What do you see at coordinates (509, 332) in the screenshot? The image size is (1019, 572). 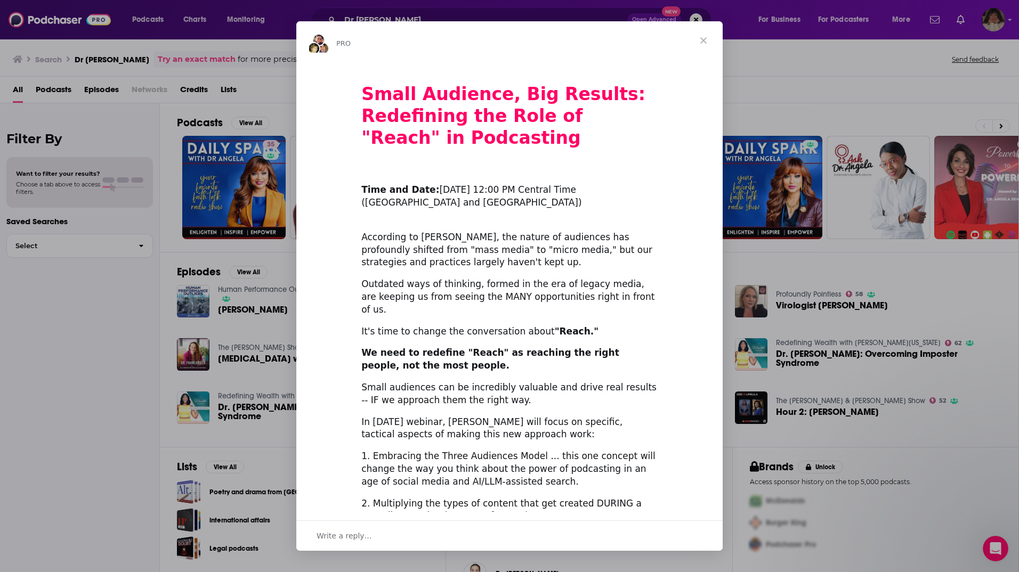 I see `div: It's time to change the conversation about` at bounding box center [509, 332].